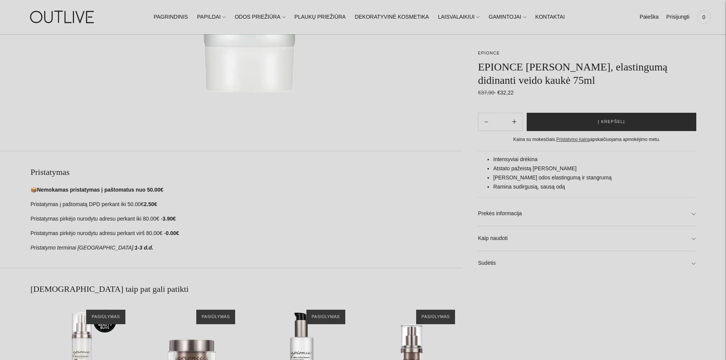 The height and width of the screenshot is (360, 726). Describe the element at coordinates (507, 17) in the screenshot. I see `a: GAMINTOJAI` at that location.